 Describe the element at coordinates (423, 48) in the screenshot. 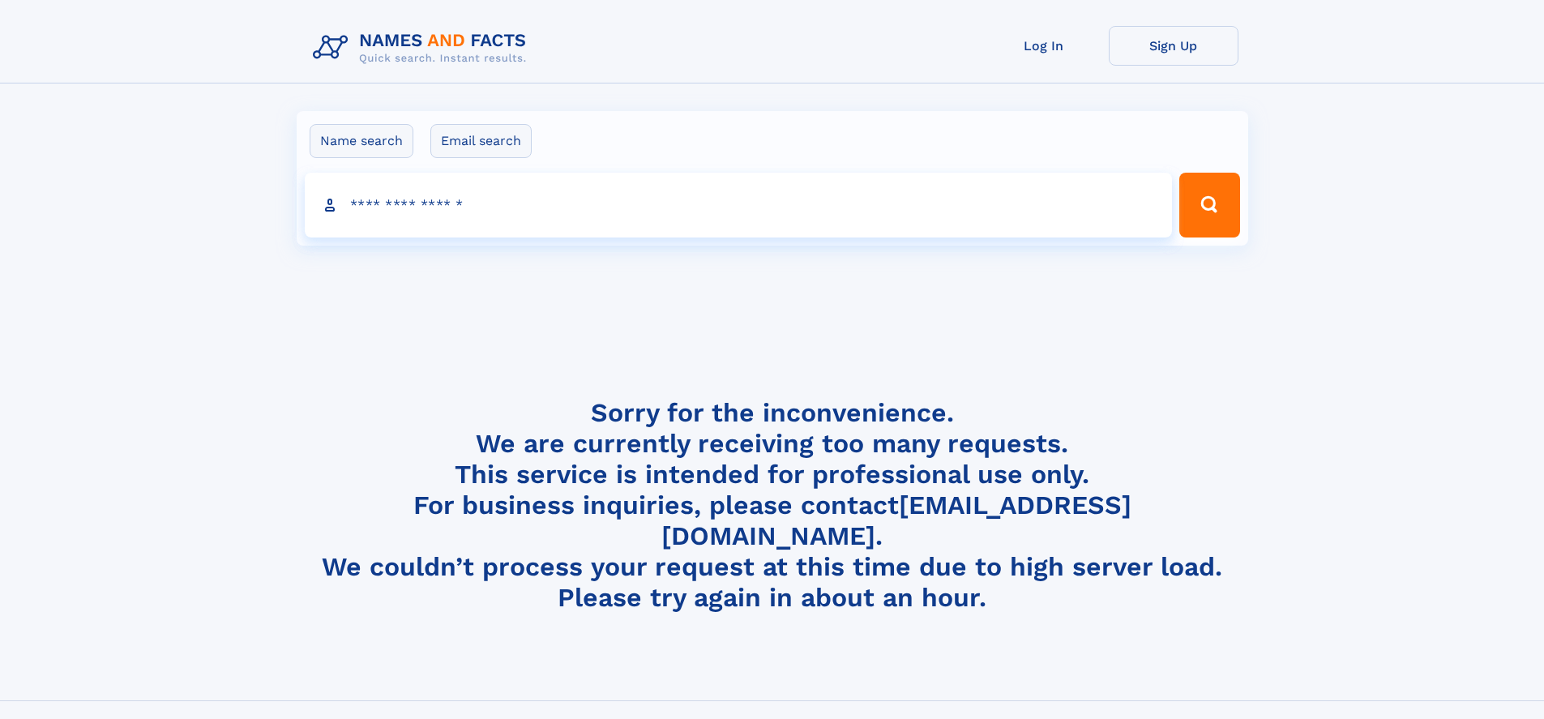

I see `img: Logo Names and Facts` at that location.